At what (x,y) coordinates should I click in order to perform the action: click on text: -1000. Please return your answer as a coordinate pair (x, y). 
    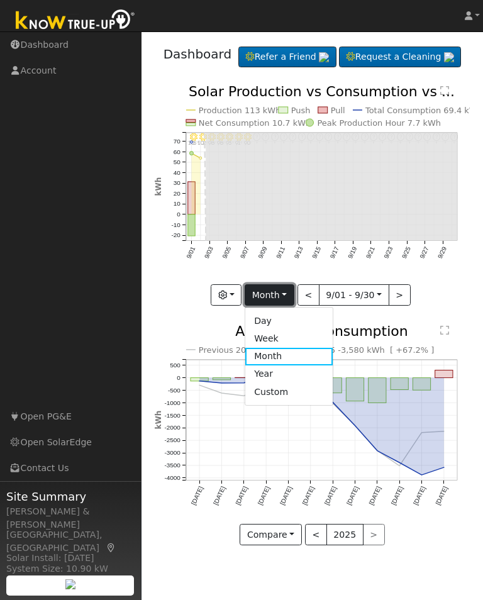
    Looking at the image, I should click on (172, 402).